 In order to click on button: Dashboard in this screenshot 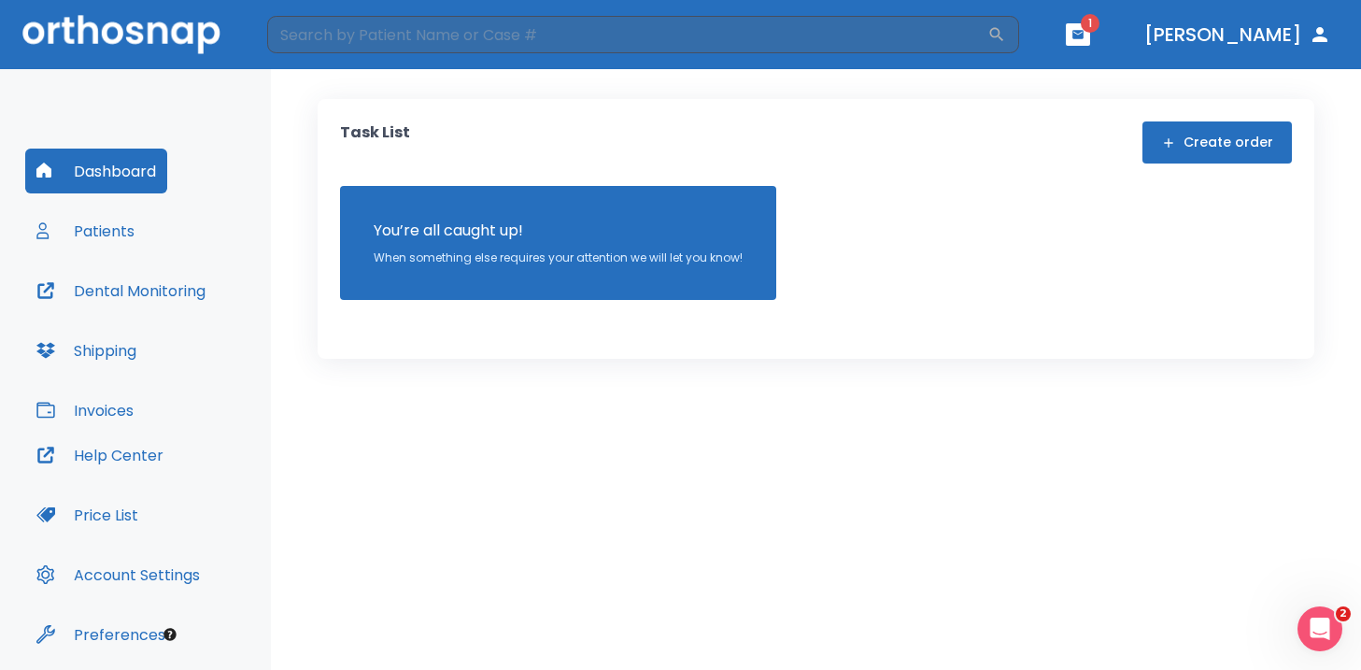, I will do `click(96, 171)`.